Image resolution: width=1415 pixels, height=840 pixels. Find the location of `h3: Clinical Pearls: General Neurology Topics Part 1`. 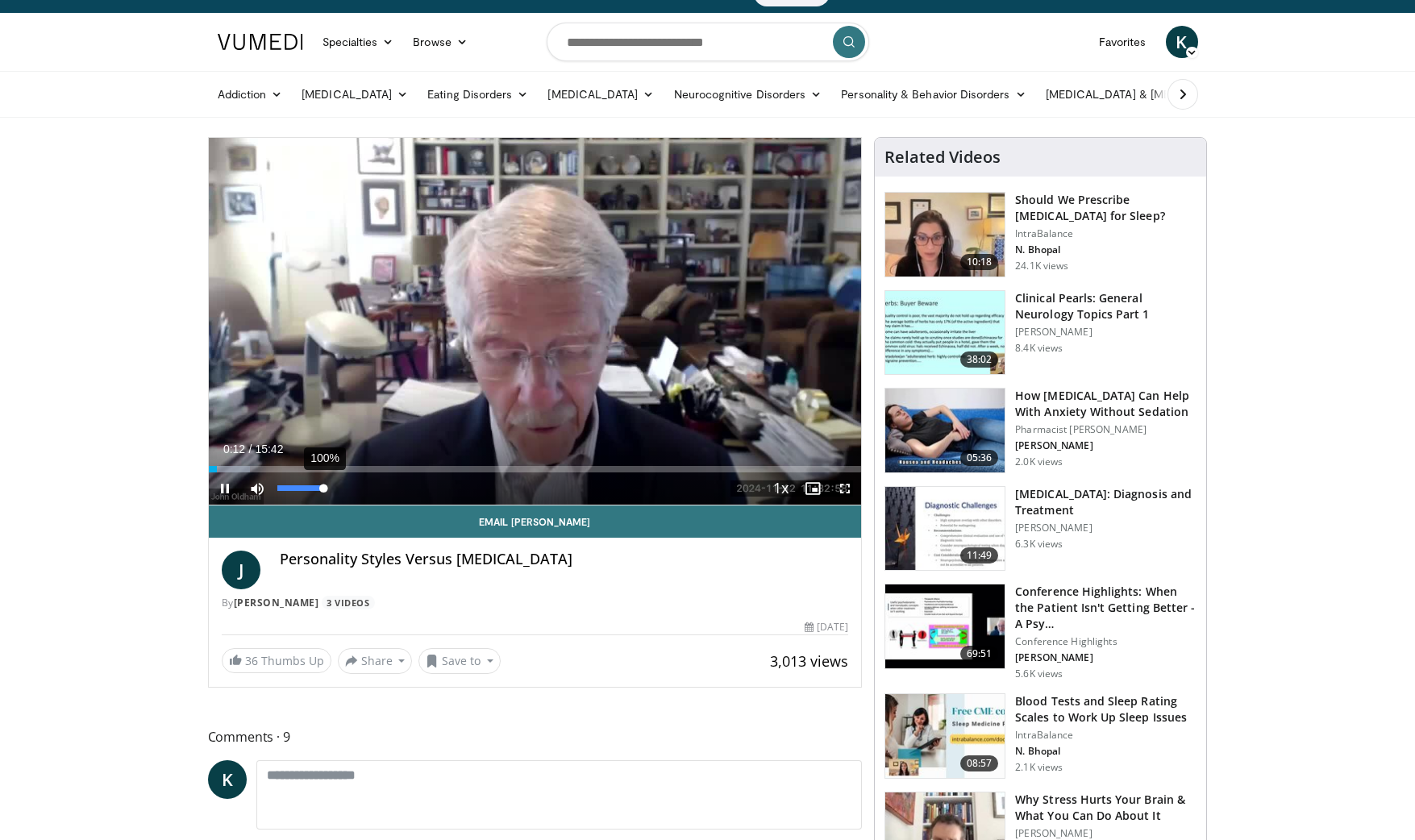

h3: Clinical Pearls: General Neurology Topics Part 1 is located at coordinates (1106, 306).